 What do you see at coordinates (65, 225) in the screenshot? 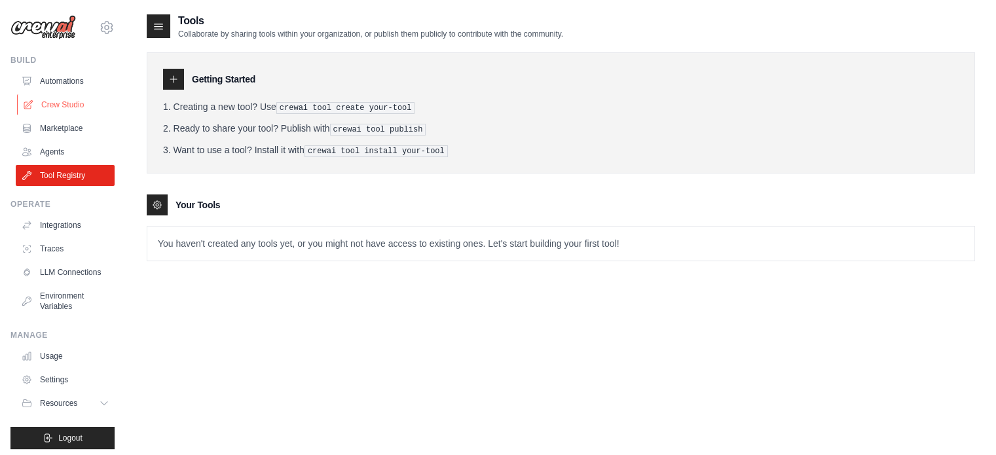
I see `a: Integrations` at bounding box center [65, 225].